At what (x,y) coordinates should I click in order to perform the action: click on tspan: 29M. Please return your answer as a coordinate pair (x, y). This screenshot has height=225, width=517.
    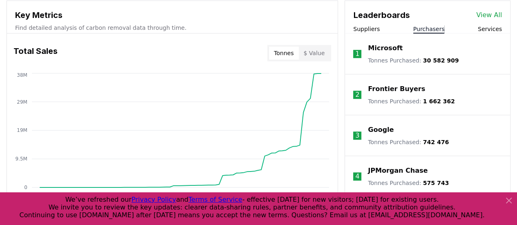
    Looking at the image, I should click on (22, 102).